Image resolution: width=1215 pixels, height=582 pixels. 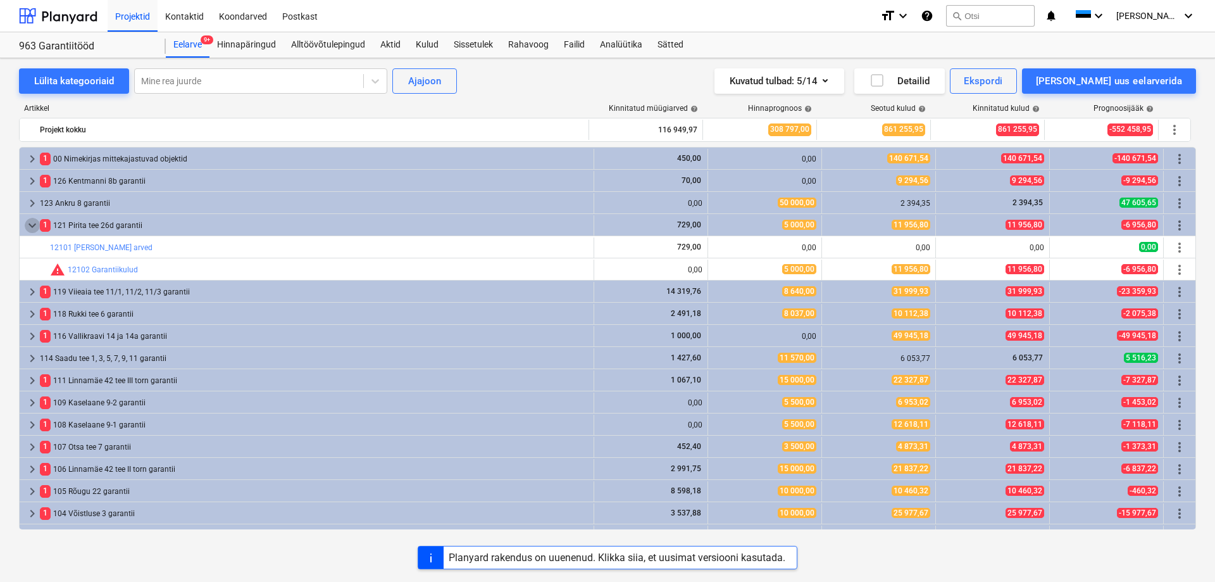 What do you see at coordinates (574, 45) in the screenshot?
I see `a: Failid` at bounding box center [574, 45].